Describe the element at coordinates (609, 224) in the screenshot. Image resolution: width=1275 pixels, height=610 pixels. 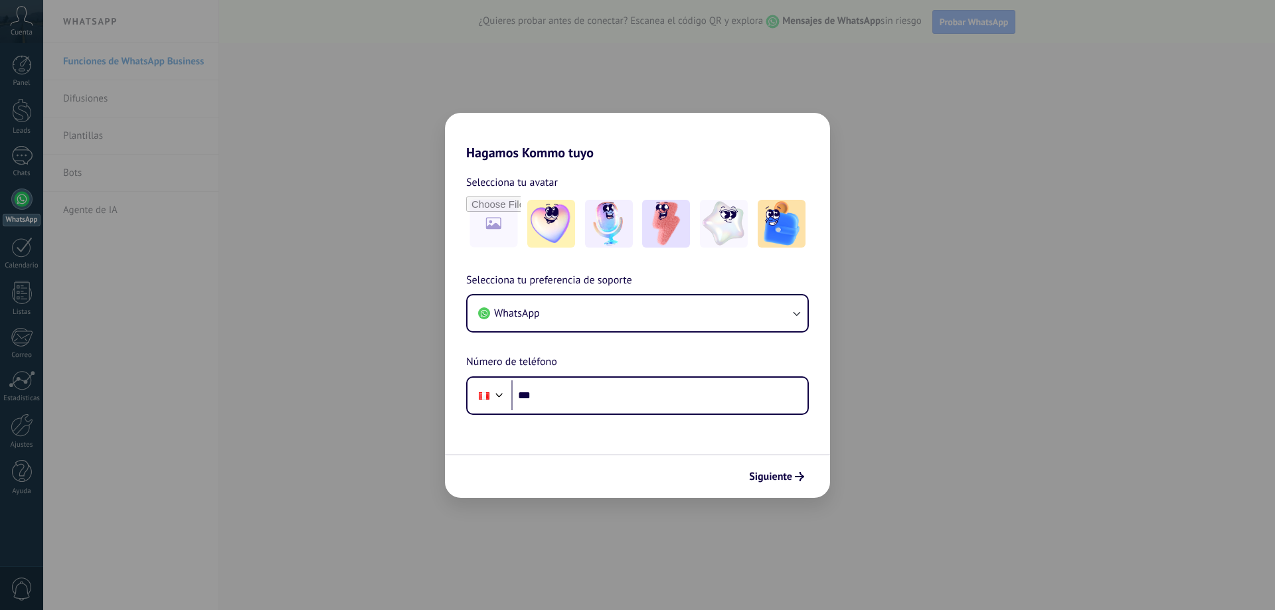
I see `img: -2.jpeg` at that location.